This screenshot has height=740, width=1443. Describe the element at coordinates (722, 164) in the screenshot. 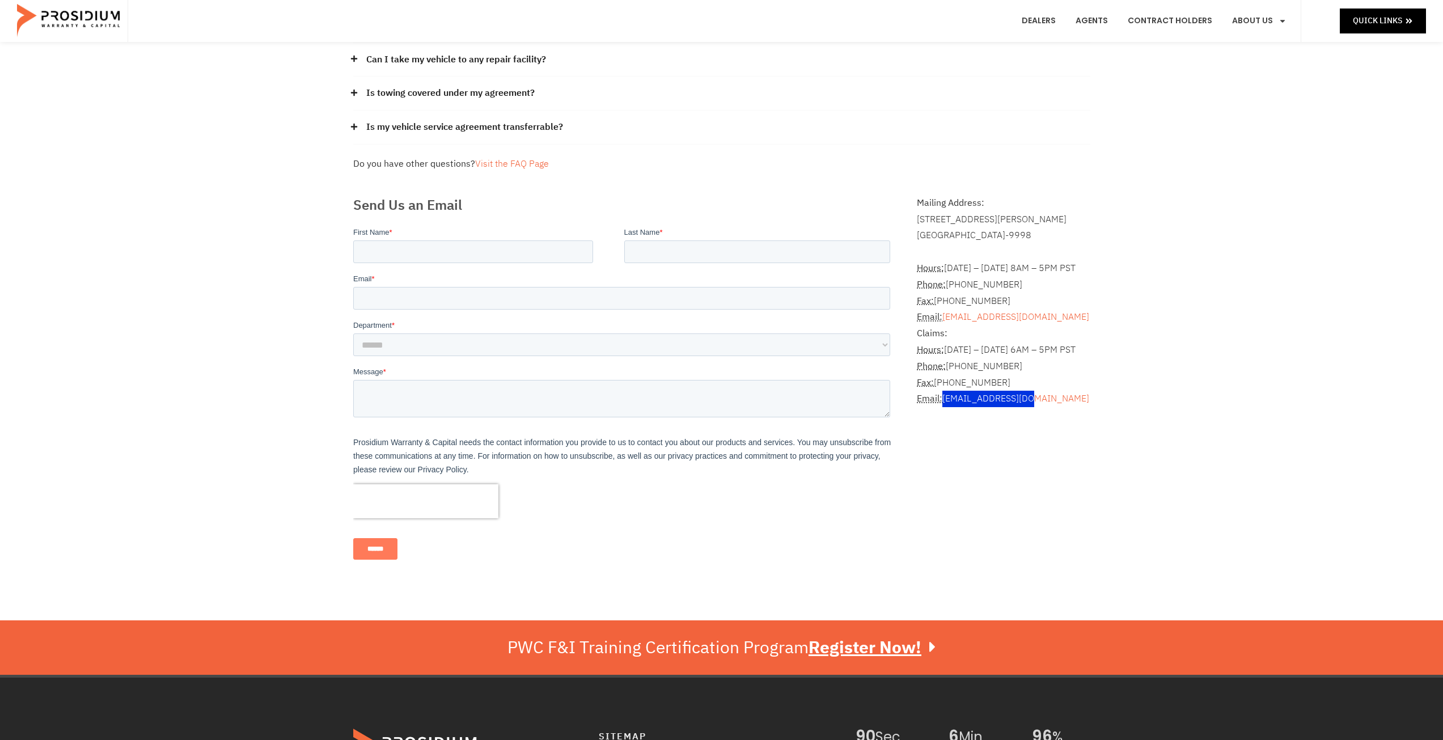

I see `div: Do you have other questions?` at that location.